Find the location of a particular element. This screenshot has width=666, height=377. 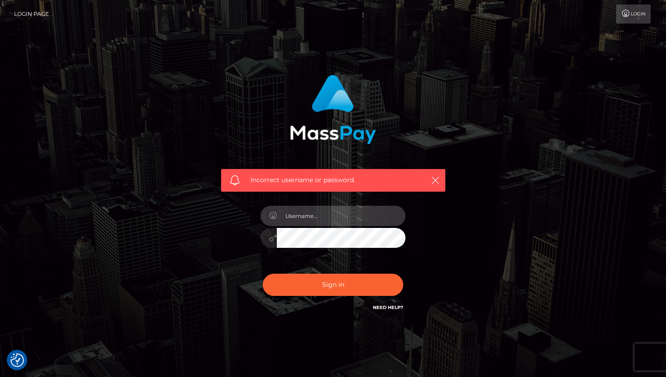

a: Need Help? is located at coordinates (388, 307).